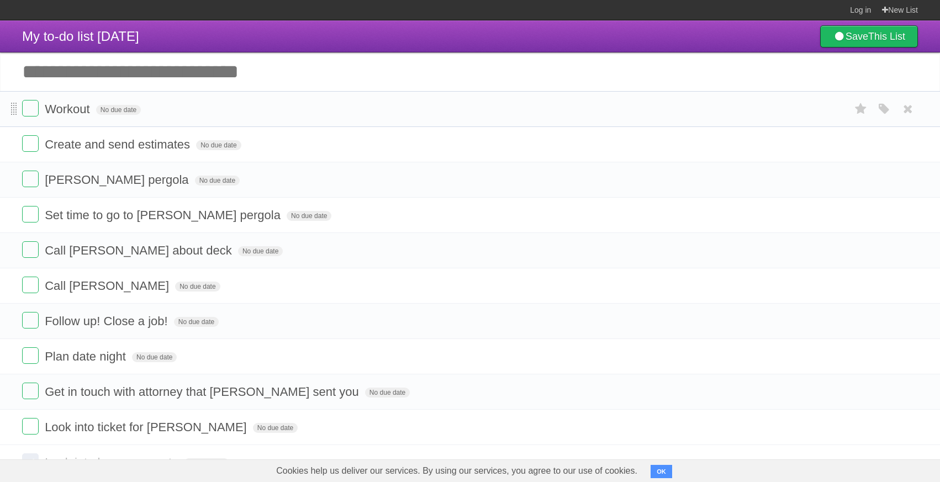  Describe the element at coordinates (457, 471) in the screenshot. I see `span: Cookies help us deliver our services. By using our services, you agree to our use of cookies.` at that location.